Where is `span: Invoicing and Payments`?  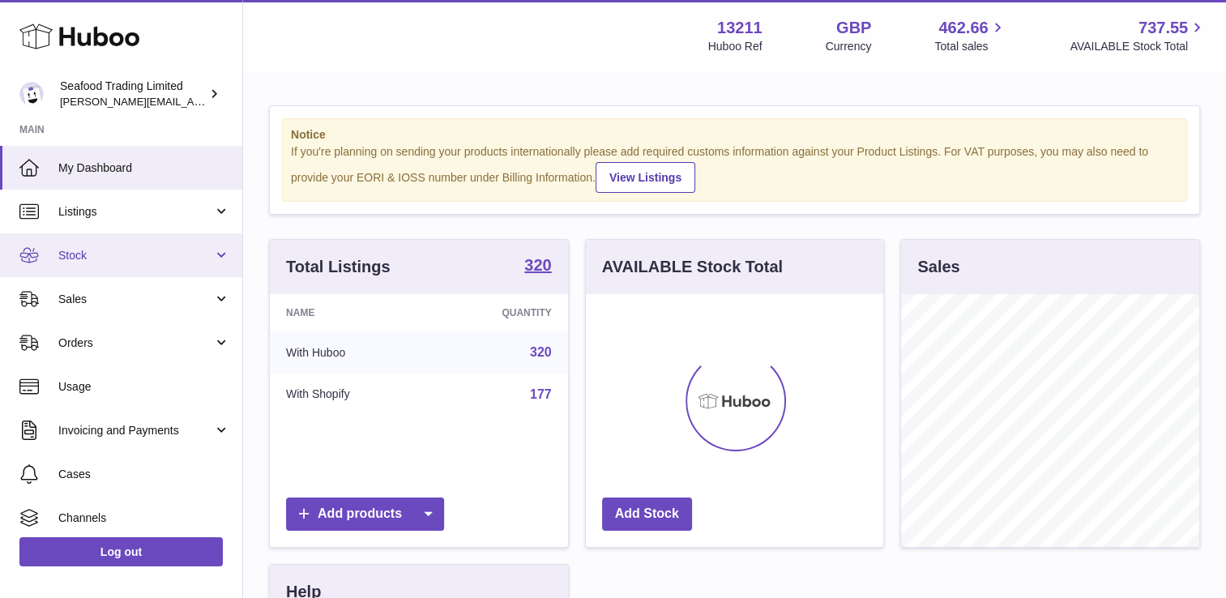
span: Invoicing and Payments is located at coordinates (135, 430).